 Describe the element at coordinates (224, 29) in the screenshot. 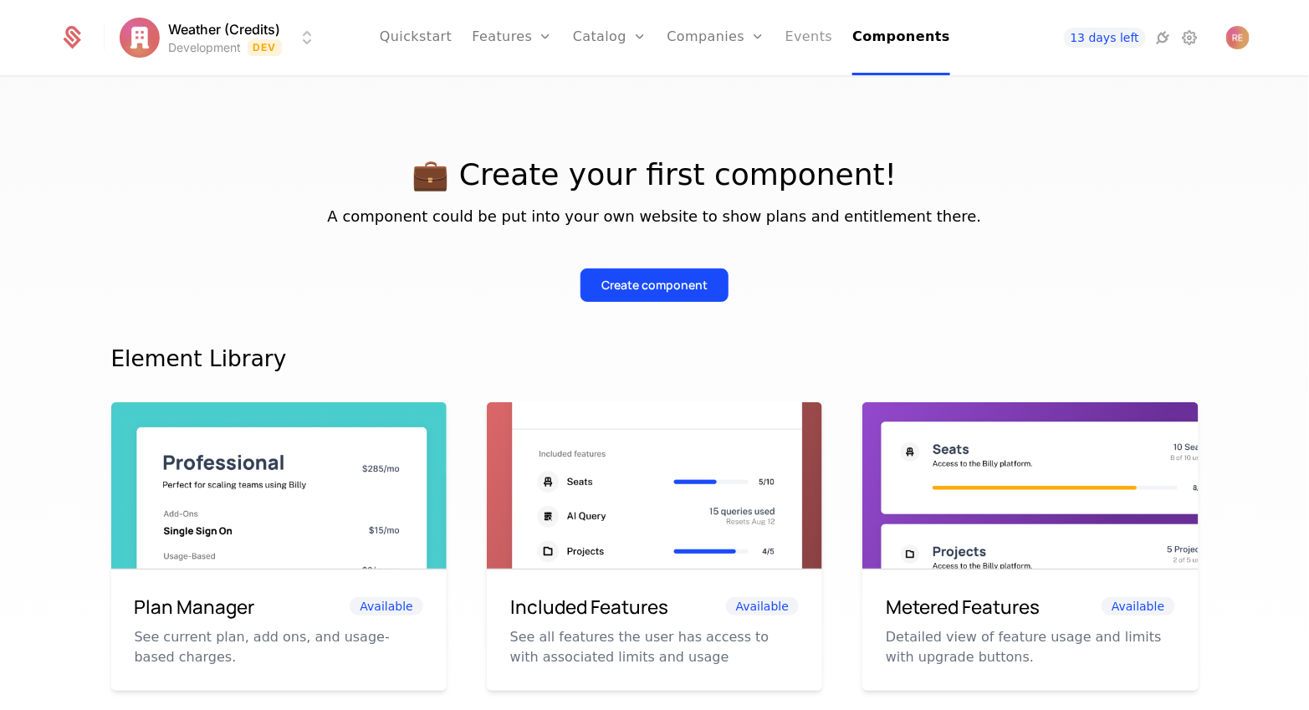

I see `span: Weather (Credits)` at that location.